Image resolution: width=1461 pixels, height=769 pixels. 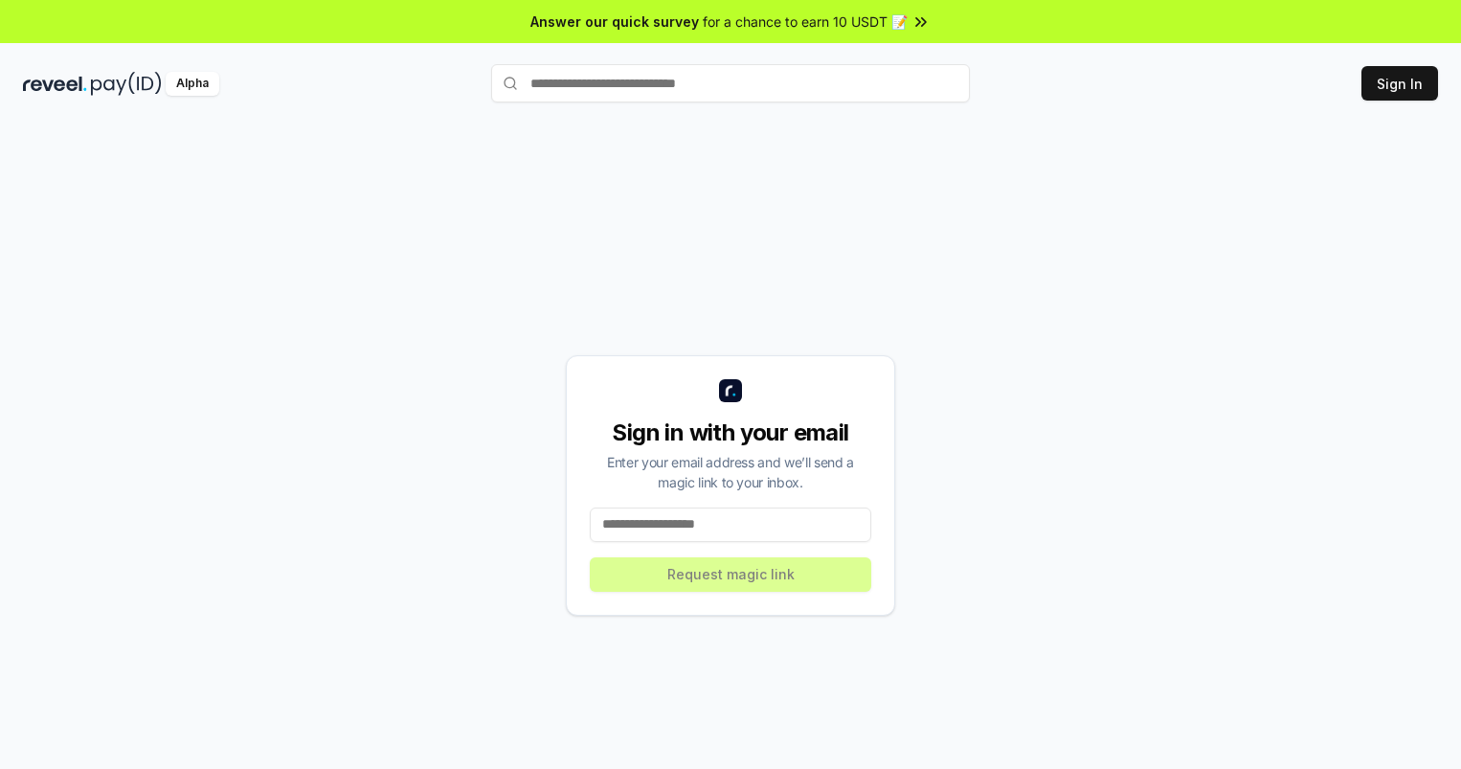 What do you see at coordinates (192, 83) in the screenshot?
I see `div: Alpha` at bounding box center [192, 83].